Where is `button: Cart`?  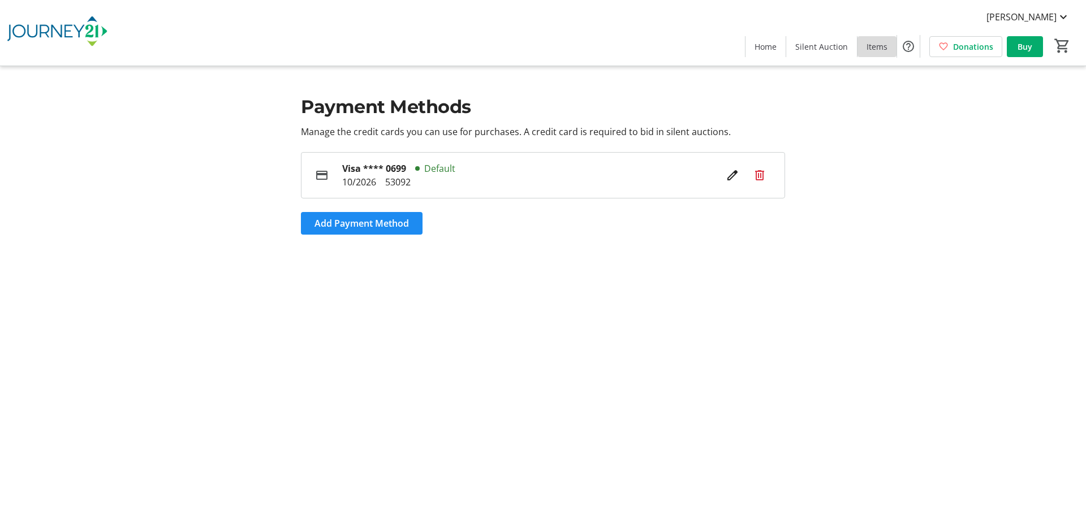 button: Cart is located at coordinates (1062, 46).